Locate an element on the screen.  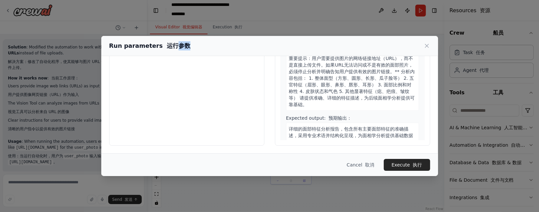
h2: Run parameters is located at coordinates (150, 46).